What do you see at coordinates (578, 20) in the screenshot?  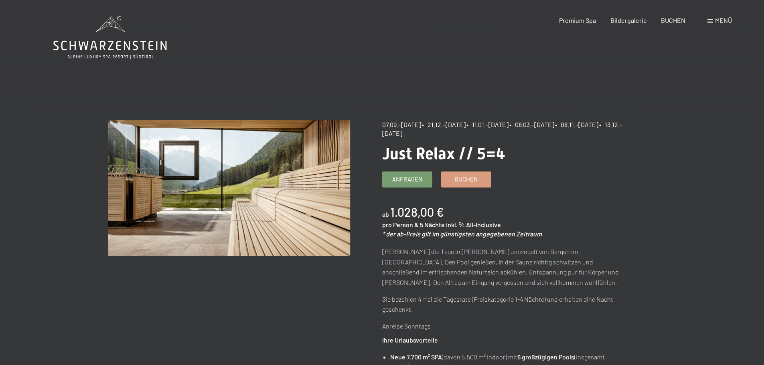 I see `a: Premium Spa` at bounding box center [578, 20].